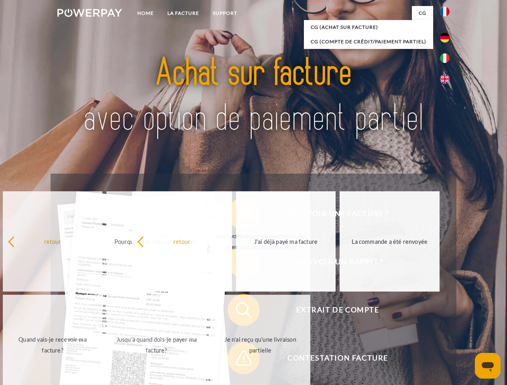 The height and width of the screenshot is (385, 507). I want to click on img: en, so click(445, 79).